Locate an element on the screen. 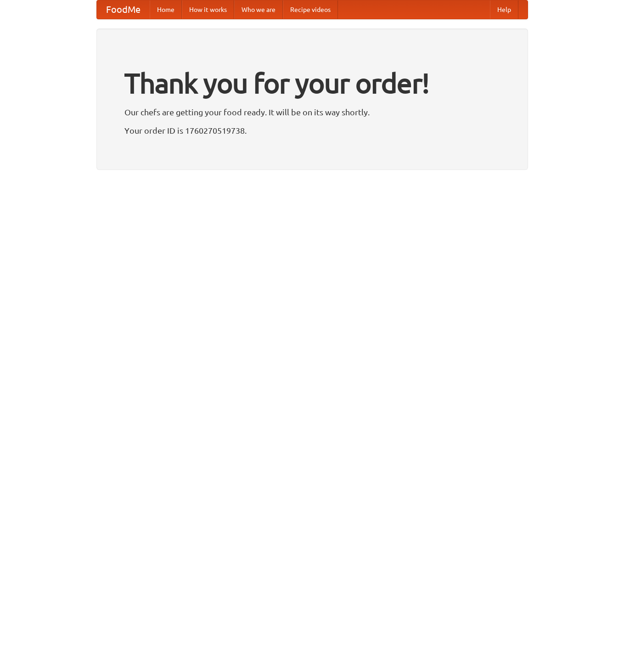  h1: Thank you for your order! is located at coordinates (312, 83).